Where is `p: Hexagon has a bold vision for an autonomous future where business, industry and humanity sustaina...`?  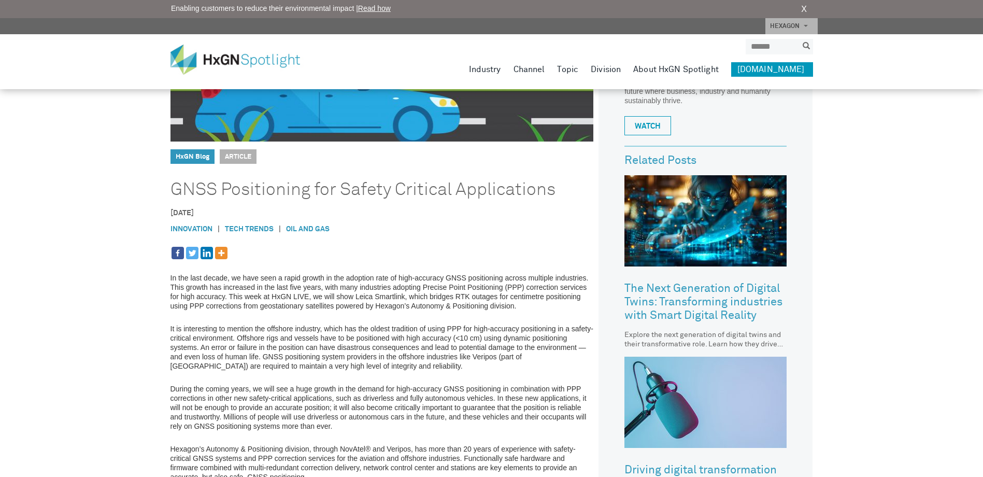
p: Hexagon has a bold vision for an autonomous future where business, industry and humanity sustaina... is located at coordinates (705, 91).